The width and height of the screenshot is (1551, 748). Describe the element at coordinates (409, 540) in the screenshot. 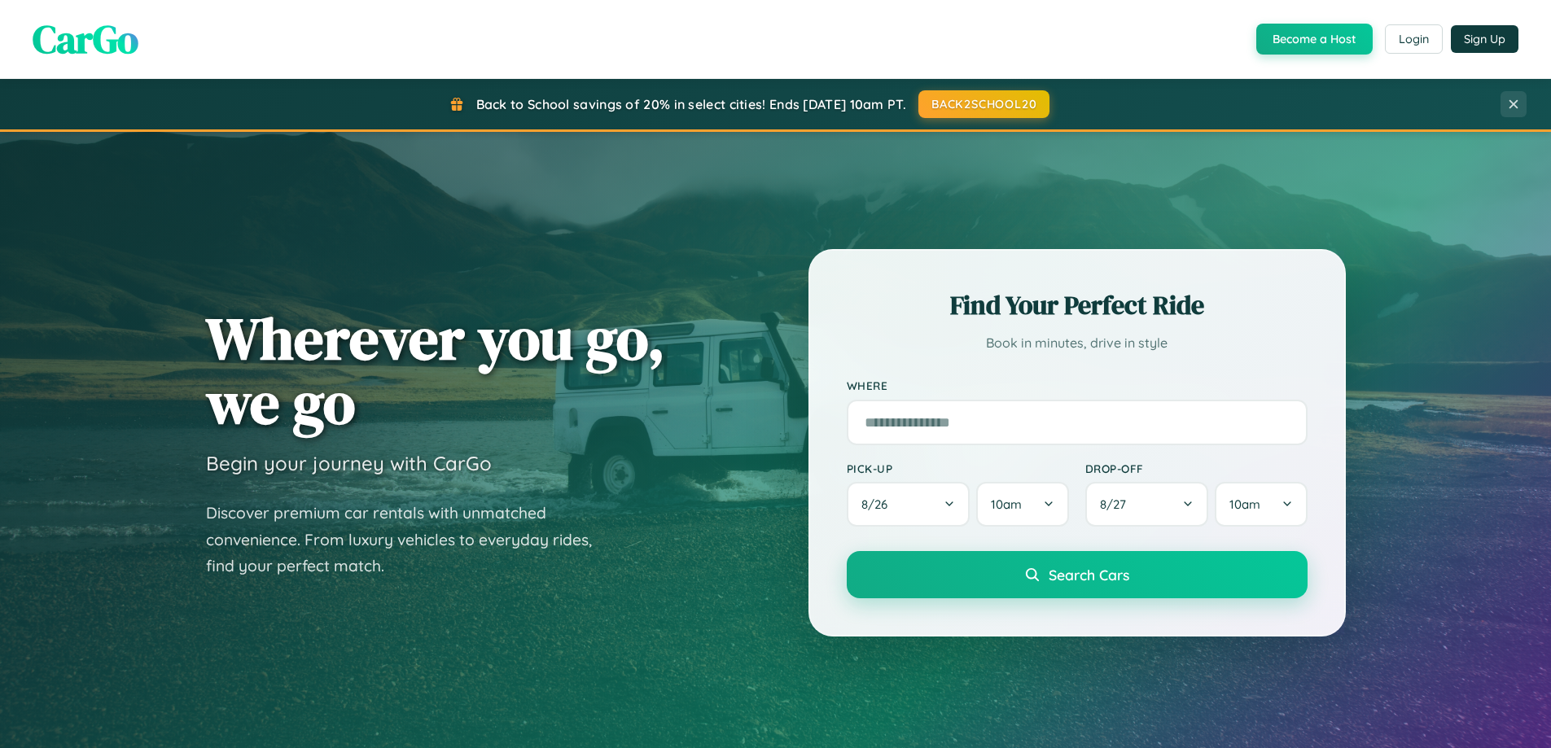

I see `p: Discover premium car rentals with unmatched convenience. From luxury vehicles to everyday rides, ...` at that location.